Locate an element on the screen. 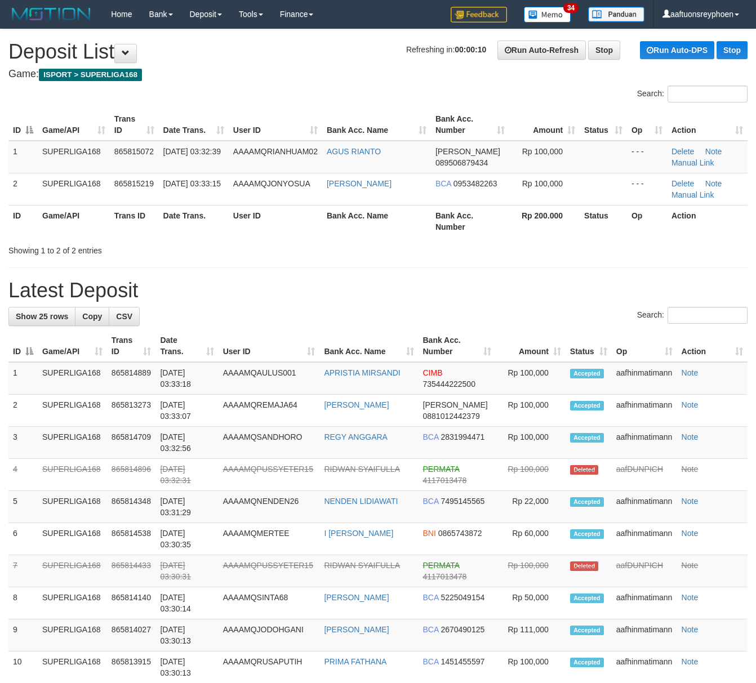 The height and width of the screenshot is (683, 756). span: Refreshing in: is located at coordinates (446, 50).